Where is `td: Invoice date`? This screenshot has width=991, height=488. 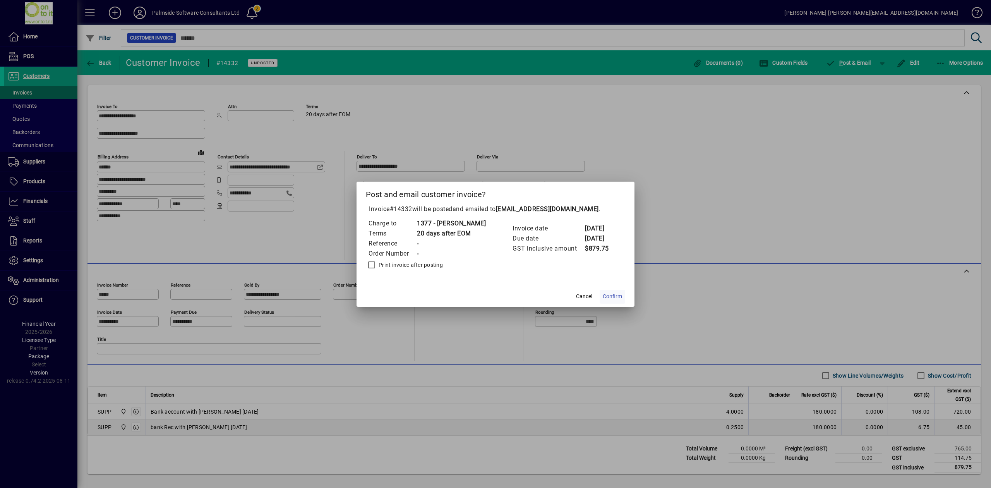 td: Invoice date is located at coordinates (548, 228).